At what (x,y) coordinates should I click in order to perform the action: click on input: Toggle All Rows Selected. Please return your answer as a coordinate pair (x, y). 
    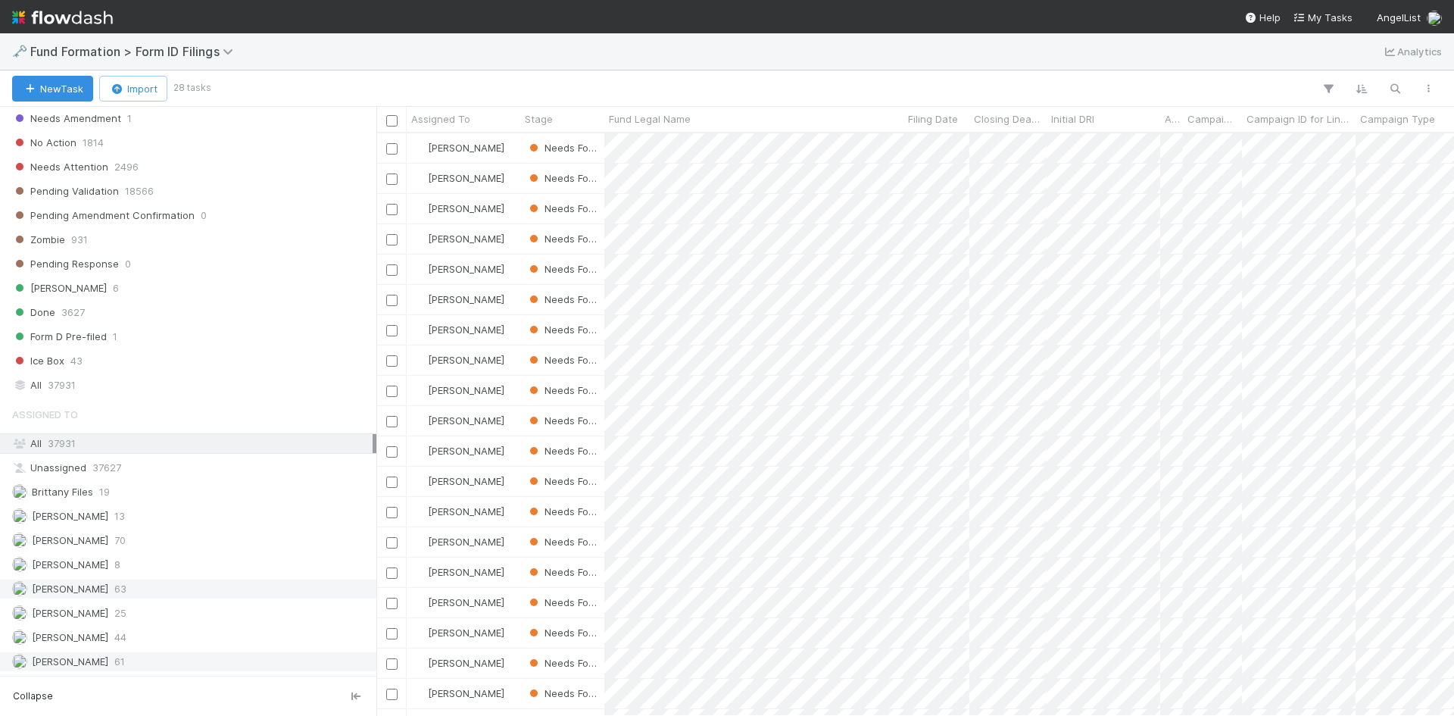
    Looking at the image, I should click on (392, 120).